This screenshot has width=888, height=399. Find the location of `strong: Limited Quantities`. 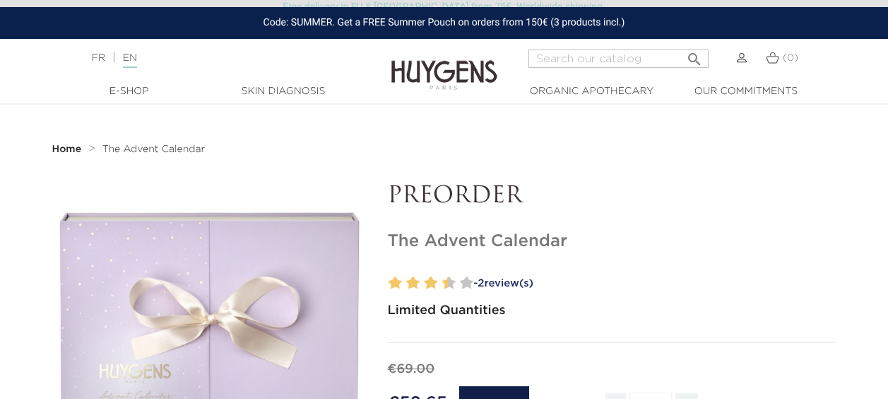

strong: Limited Quantities is located at coordinates (447, 310).